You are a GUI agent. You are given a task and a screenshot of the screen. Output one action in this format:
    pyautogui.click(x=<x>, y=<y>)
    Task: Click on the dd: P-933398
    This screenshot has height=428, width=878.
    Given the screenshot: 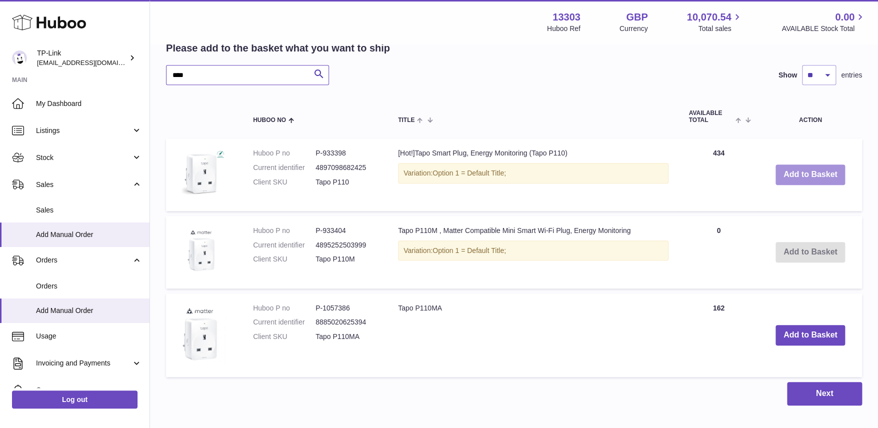 What is the action you would take?
    pyautogui.click(x=346, y=153)
    